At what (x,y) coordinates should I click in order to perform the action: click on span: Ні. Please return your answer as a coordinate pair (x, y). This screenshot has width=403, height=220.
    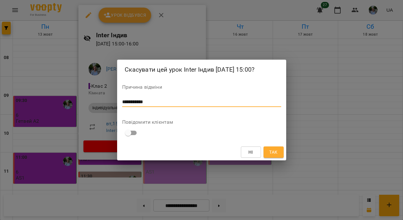
    Looking at the image, I should click on (251, 152).